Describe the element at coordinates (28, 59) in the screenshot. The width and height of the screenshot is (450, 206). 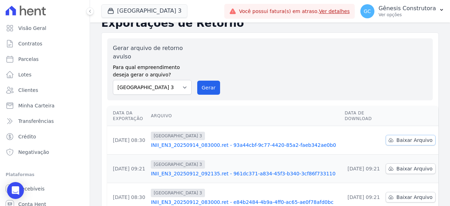
I see `span: Parcelas` at that location.